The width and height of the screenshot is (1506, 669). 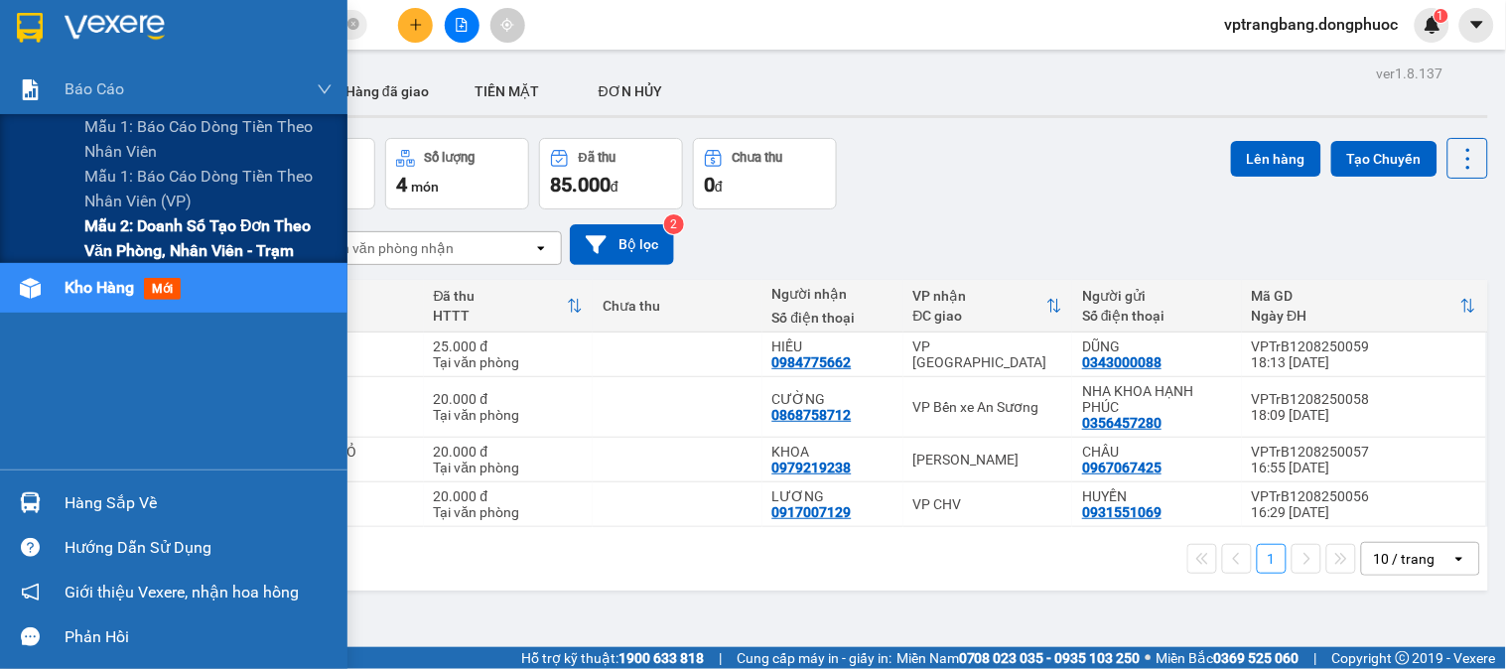 I want to click on li: 19001152, so click(x=194, y=105).